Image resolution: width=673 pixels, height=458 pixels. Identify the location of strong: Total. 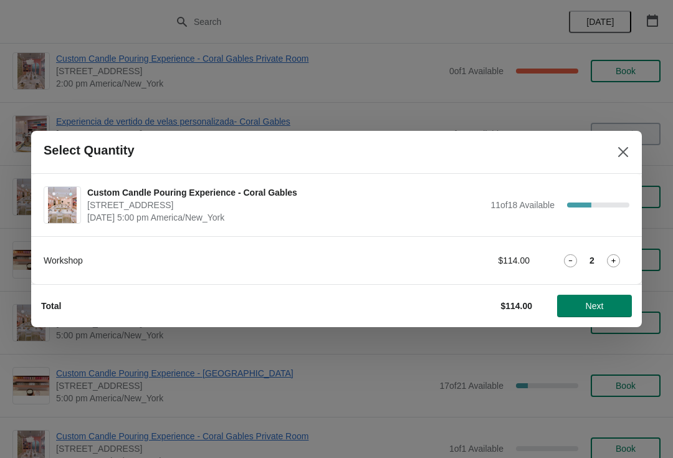
(51, 306).